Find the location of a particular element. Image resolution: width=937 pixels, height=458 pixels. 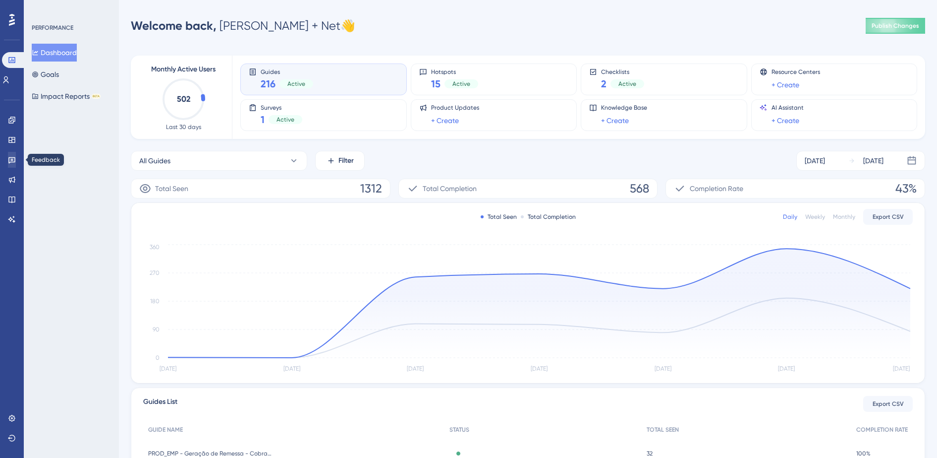

button: Publish Changes is located at coordinates (896, 26).